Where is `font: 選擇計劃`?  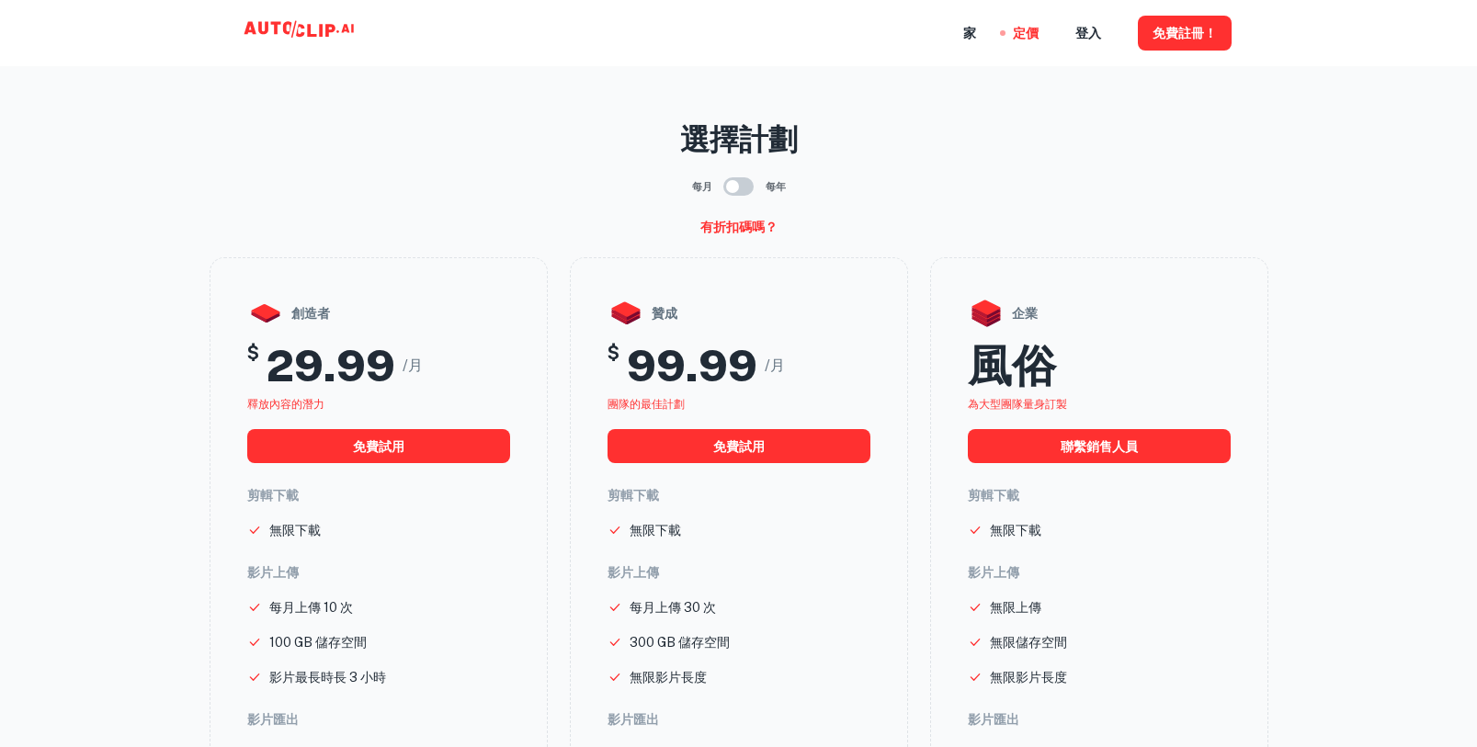
font: 選擇計劃 is located at coordinates (739, 139).